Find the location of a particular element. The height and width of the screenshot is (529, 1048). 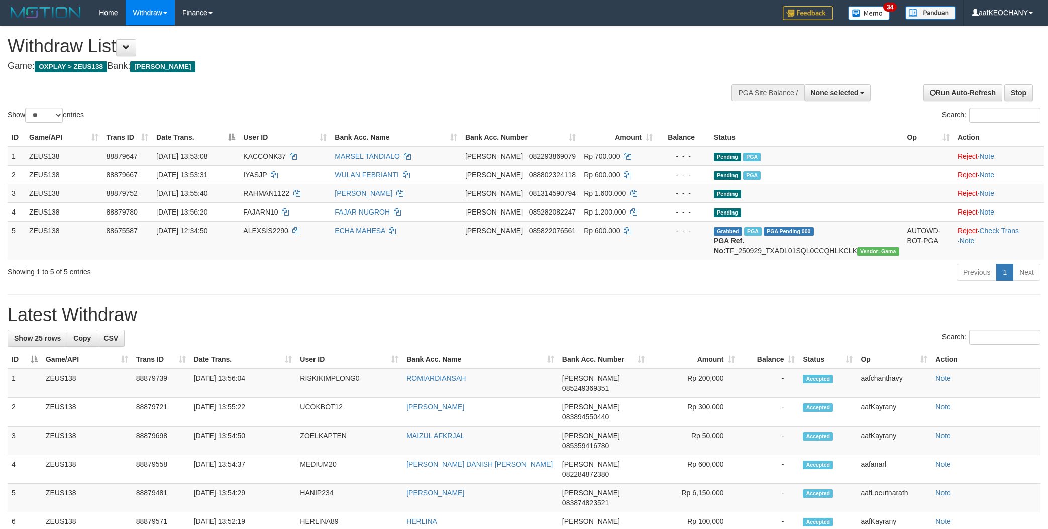

td: 2 is located at coordinates (16, 174).